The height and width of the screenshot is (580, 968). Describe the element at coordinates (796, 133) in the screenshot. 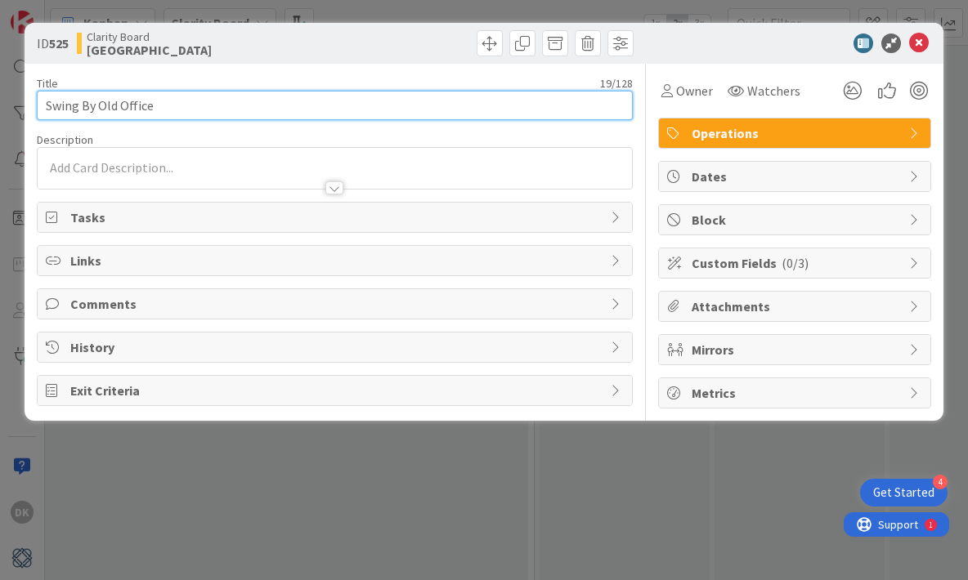

I see `span: Operations` at that location.